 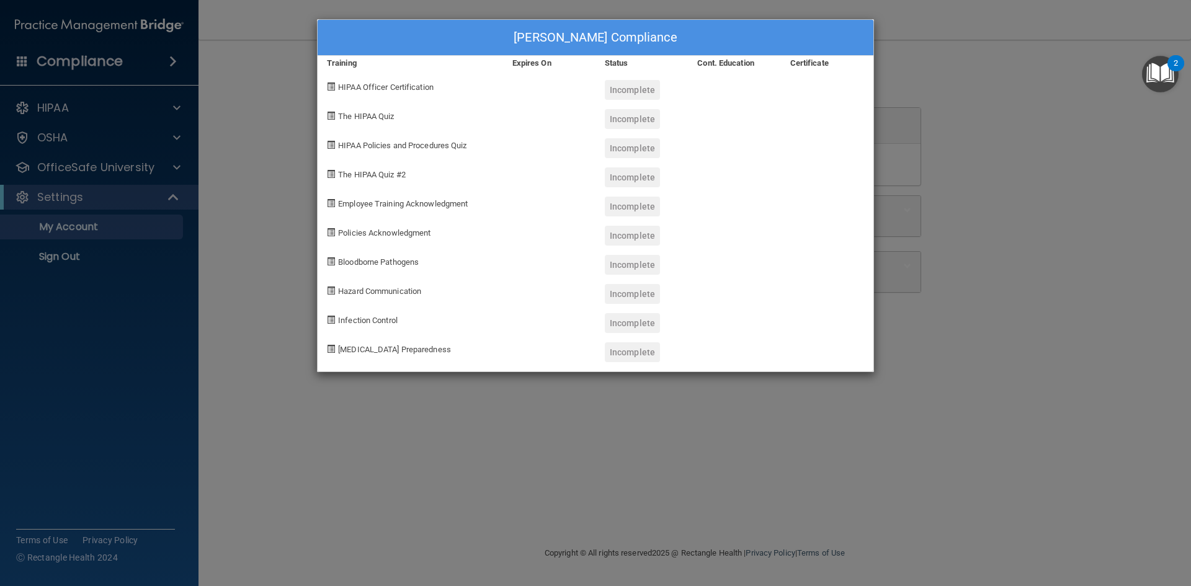 What do you see at coordinates (403, 204) in the screenshot?
I see `span: Employee Training Acknowledgment` at bounding box center [403, 204].